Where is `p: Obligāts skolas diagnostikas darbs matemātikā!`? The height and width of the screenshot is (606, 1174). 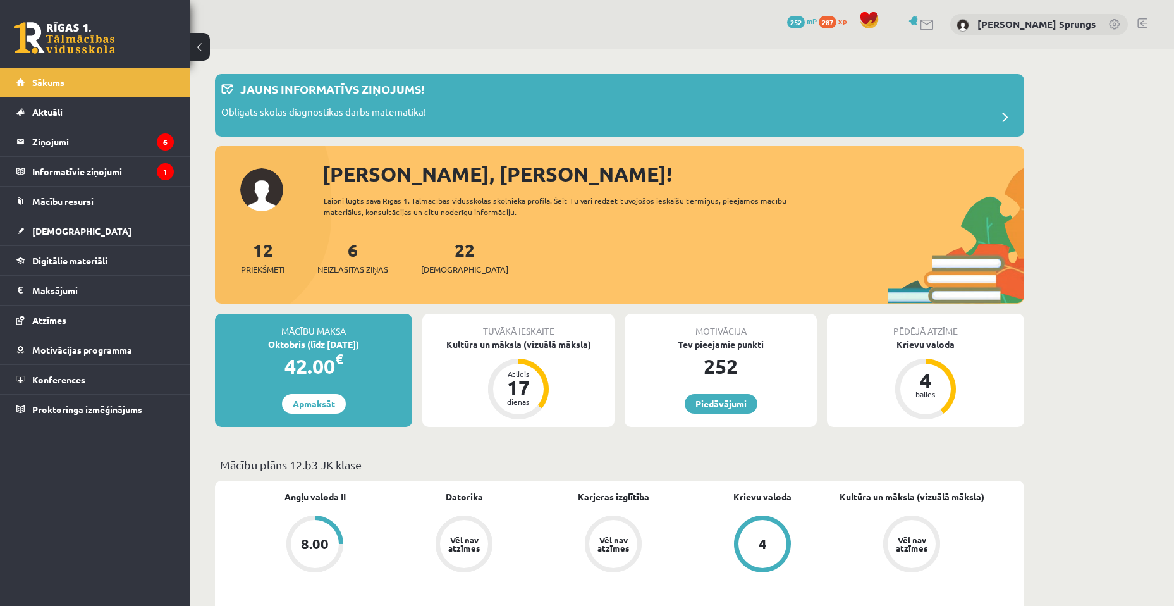 p: Obligāts skolas diagnostikas darbs matemātikā! is located at coordinates (324, 114).